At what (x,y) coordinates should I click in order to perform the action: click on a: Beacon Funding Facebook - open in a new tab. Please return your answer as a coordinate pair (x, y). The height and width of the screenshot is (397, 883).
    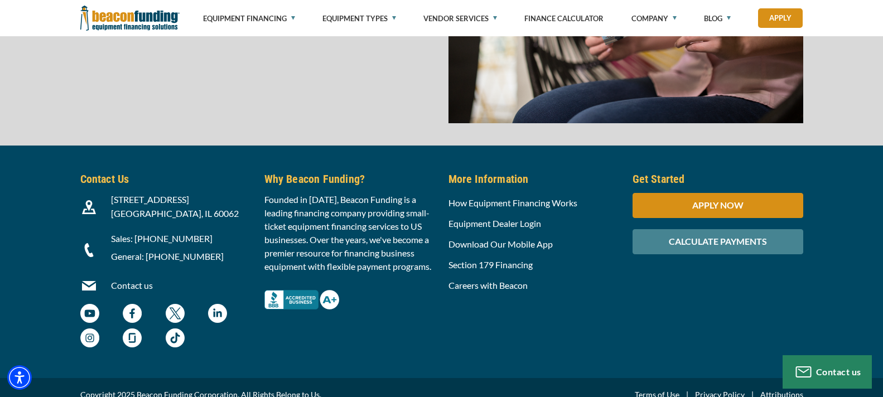
    Looking at the image, I should click on (132, 315).